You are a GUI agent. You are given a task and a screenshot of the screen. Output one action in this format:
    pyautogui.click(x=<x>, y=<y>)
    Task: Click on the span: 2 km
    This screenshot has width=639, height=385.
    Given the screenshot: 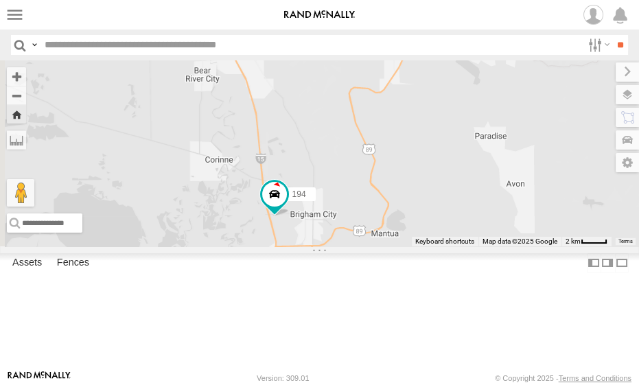 What is the action you would take?
    pyautogui.click(x=573, y=241)
    